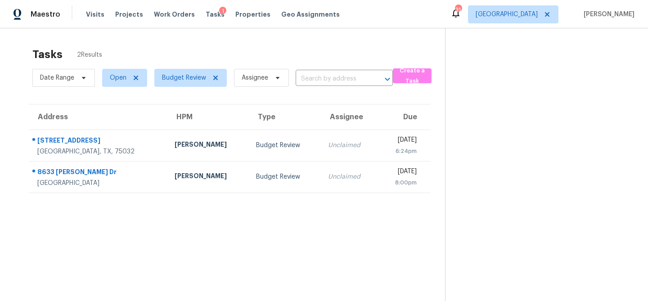 The image size is (648, 301). I want to click on span: Projects, so click(129, 14).